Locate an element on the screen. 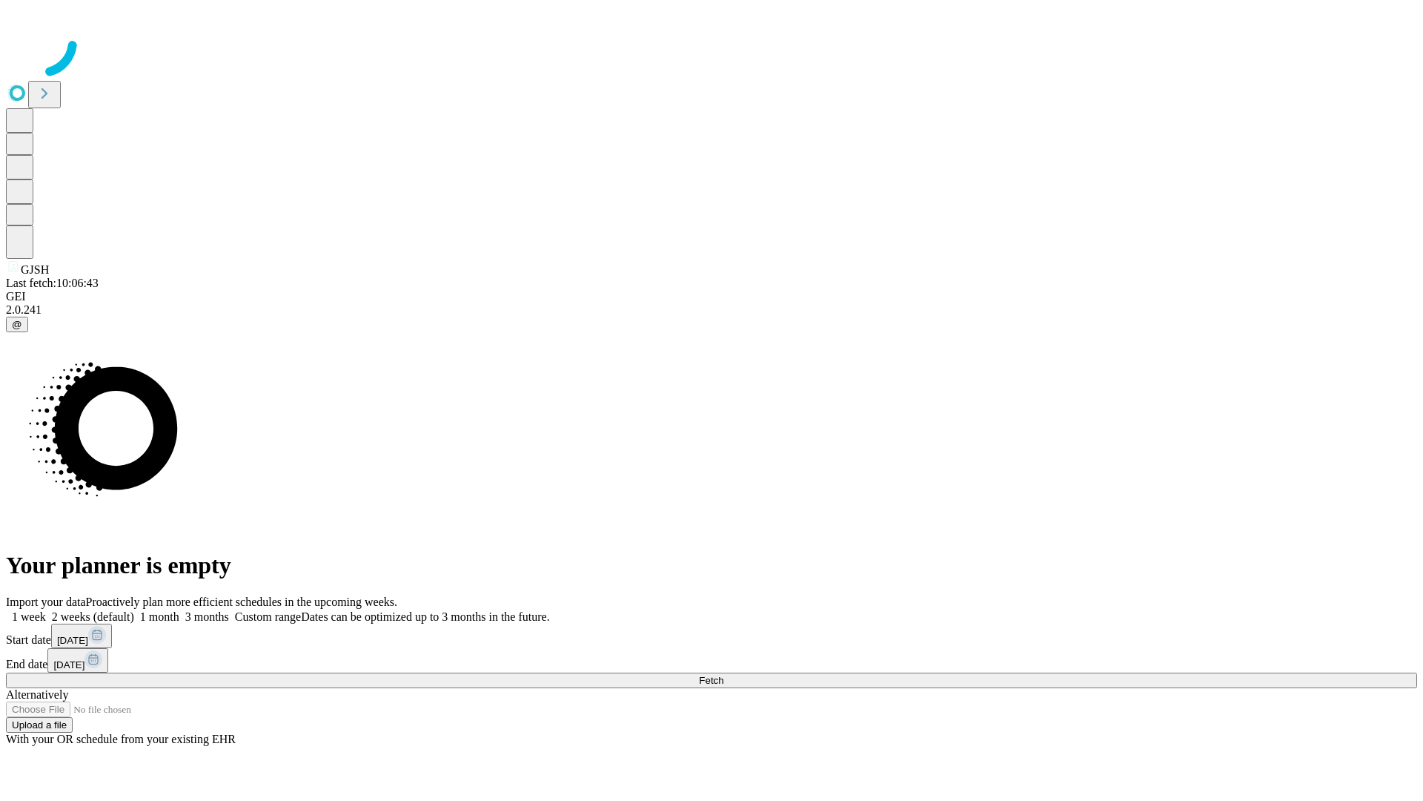 Image resolution: width=1423 pixels, height=801 pixels. span: 2 weeks (default) is located at coordinates (93, 616).